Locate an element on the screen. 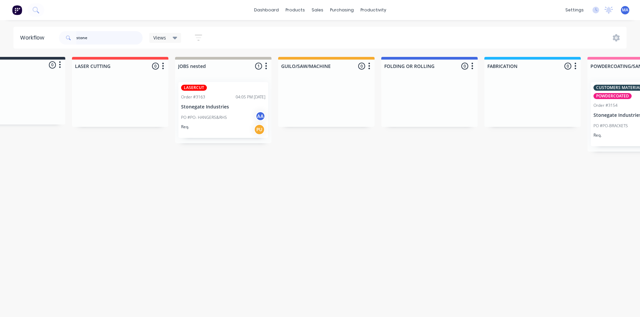  span: MA is located at coordinates (625, 10).